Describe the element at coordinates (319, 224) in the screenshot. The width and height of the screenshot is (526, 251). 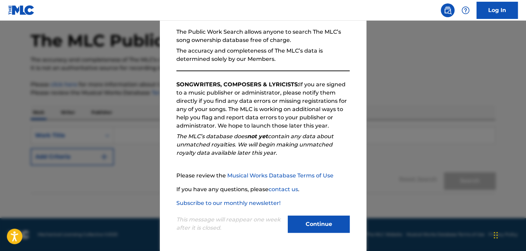
I see `button: Continue` at that location.